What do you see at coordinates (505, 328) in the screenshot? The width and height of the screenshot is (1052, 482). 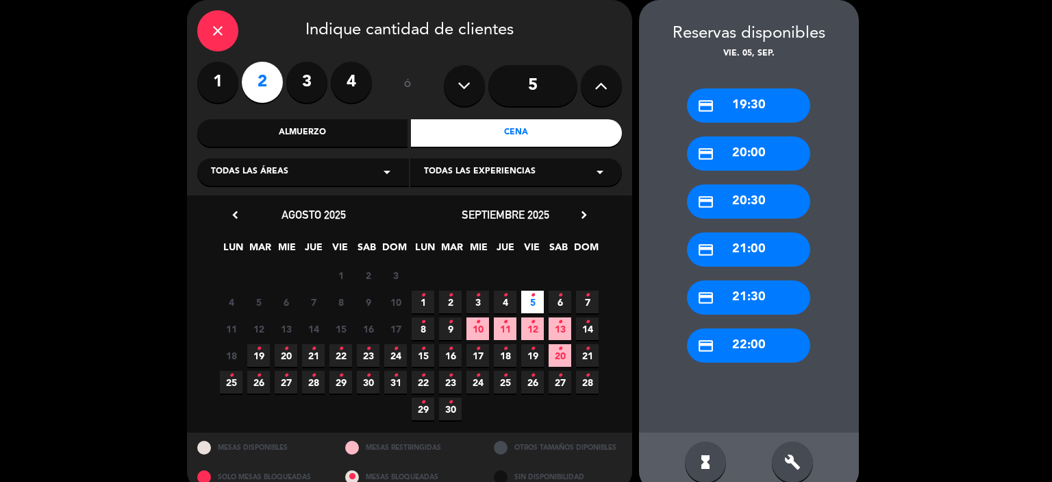 I see `span: 11` at bounding box center [505, 328].